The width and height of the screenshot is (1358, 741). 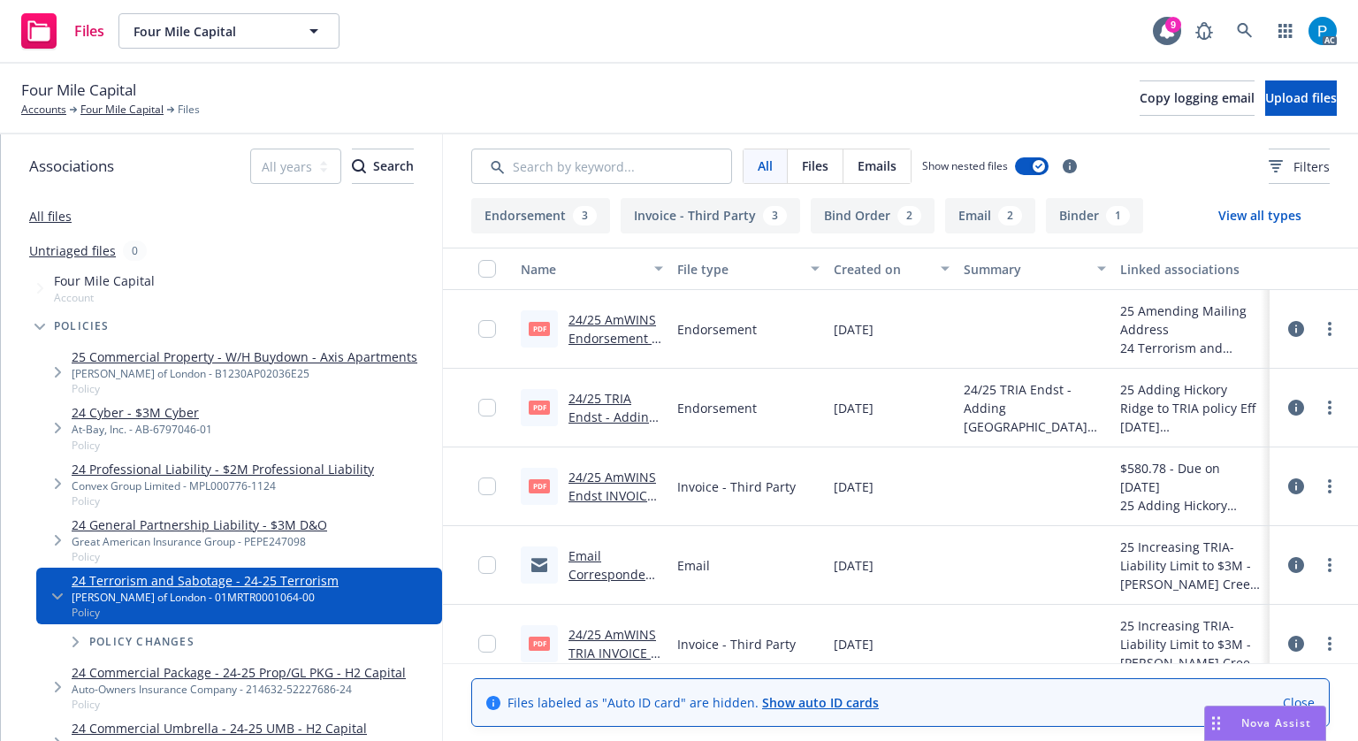 I want to click on a: 24 Cyber - $3M Cyber, so click(x=141, y=412).